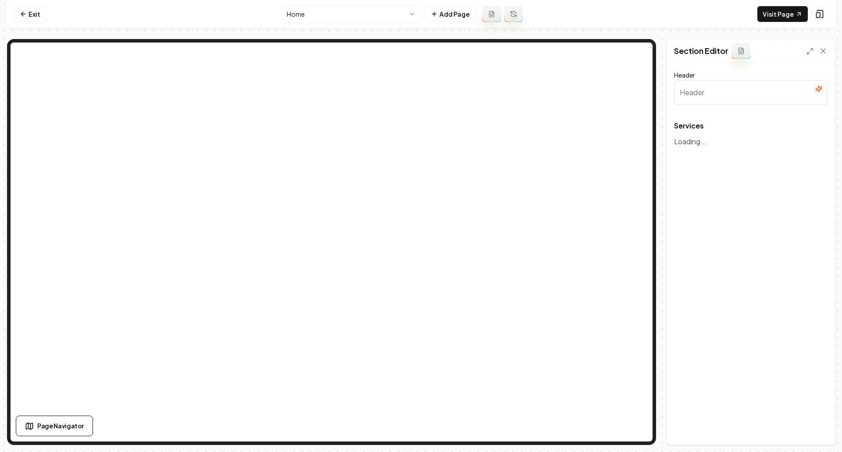  I want to click on input: Header, so click(751, 93).